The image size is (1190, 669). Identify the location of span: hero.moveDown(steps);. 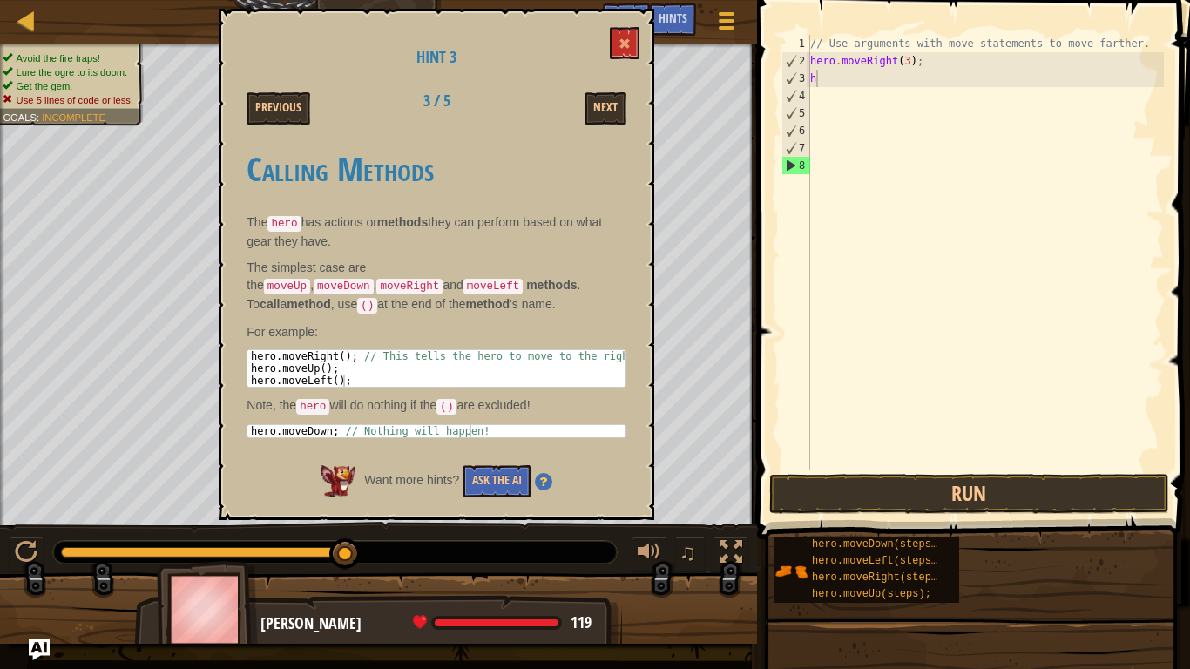
(877, 544).